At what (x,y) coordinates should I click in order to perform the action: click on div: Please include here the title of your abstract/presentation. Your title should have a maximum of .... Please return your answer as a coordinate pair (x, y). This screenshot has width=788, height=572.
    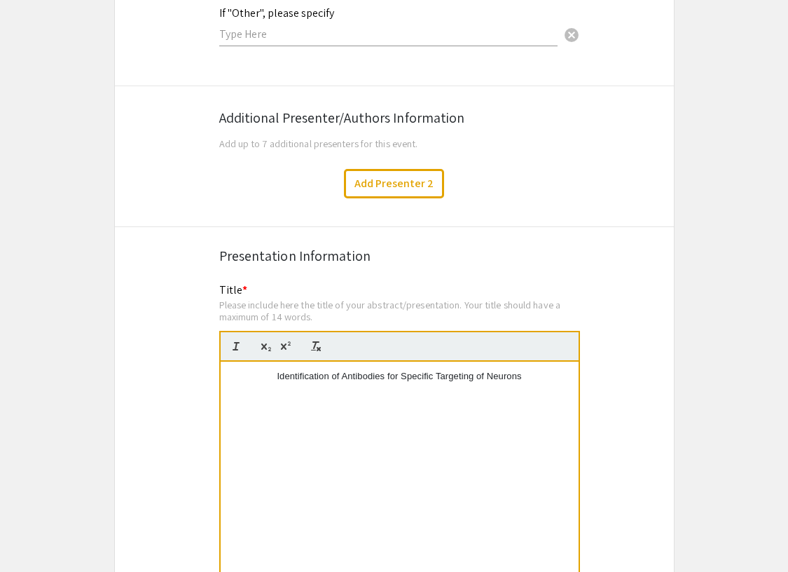
    Looking at the image, I should click on (399, 310).